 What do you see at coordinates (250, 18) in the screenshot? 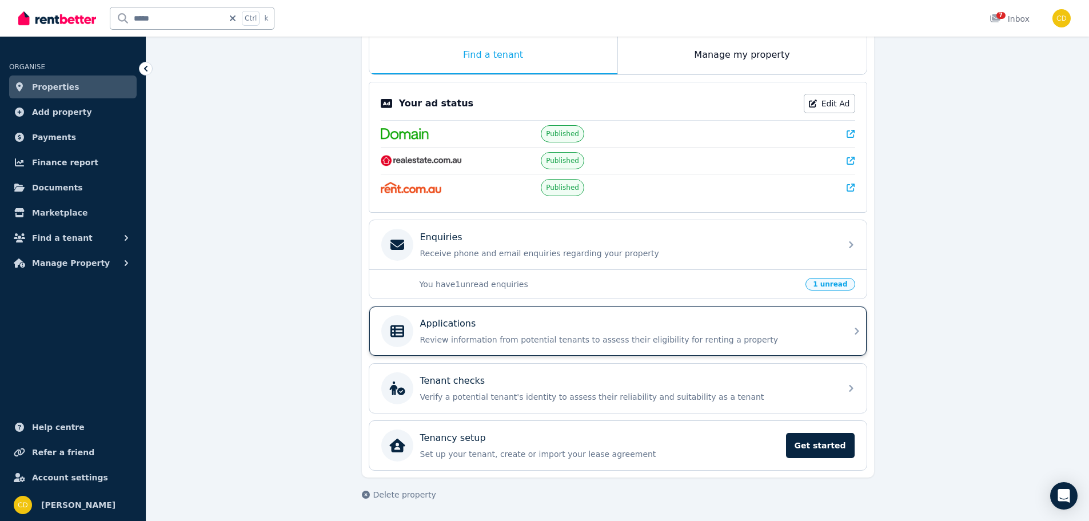
I see `span: Ctrl` at bounding box center [250, 18].